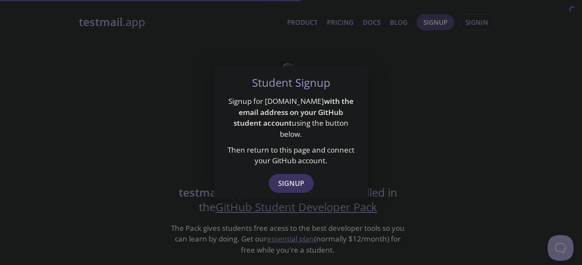  Describe the element at coordinates (293, 112) in the screenshot. I see `strong: with the email address on your GitHub student account` at that location.